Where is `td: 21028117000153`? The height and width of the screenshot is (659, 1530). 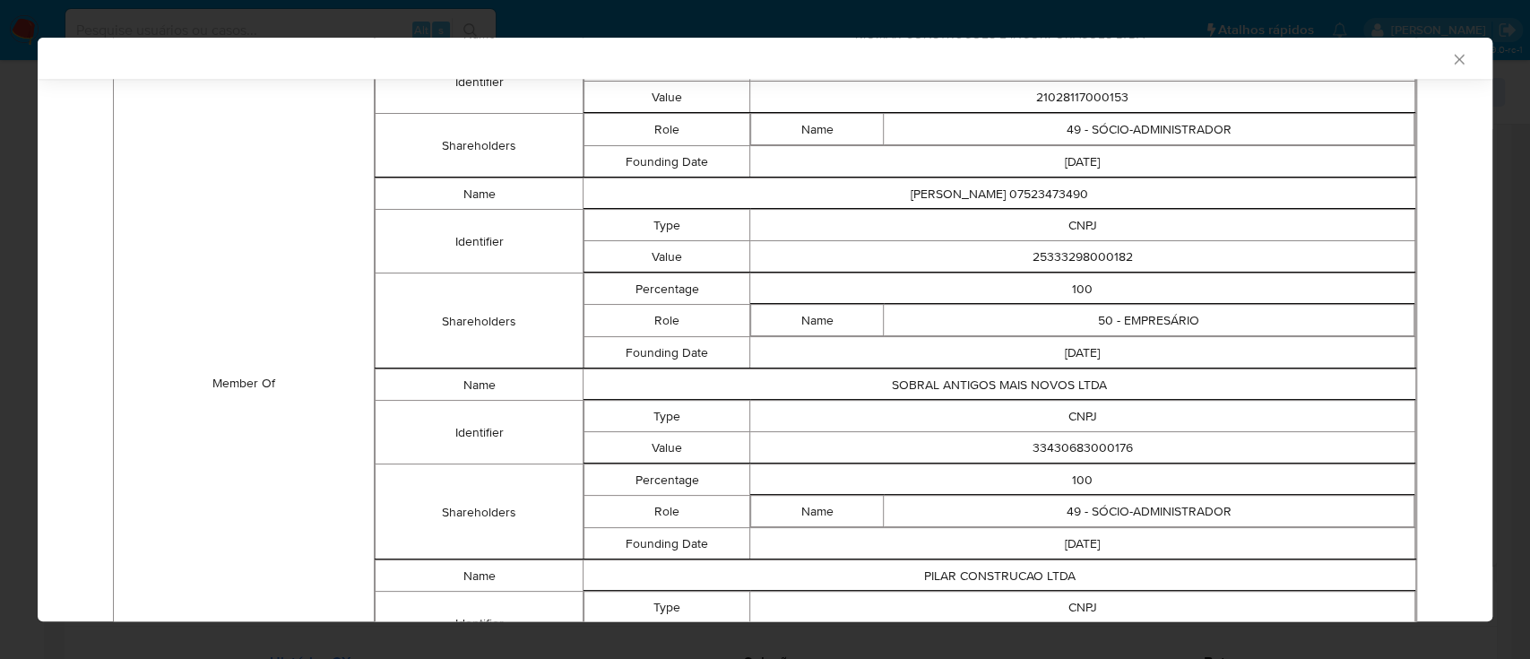 td: 21028117000153 is located at coordinates (1083, 97).